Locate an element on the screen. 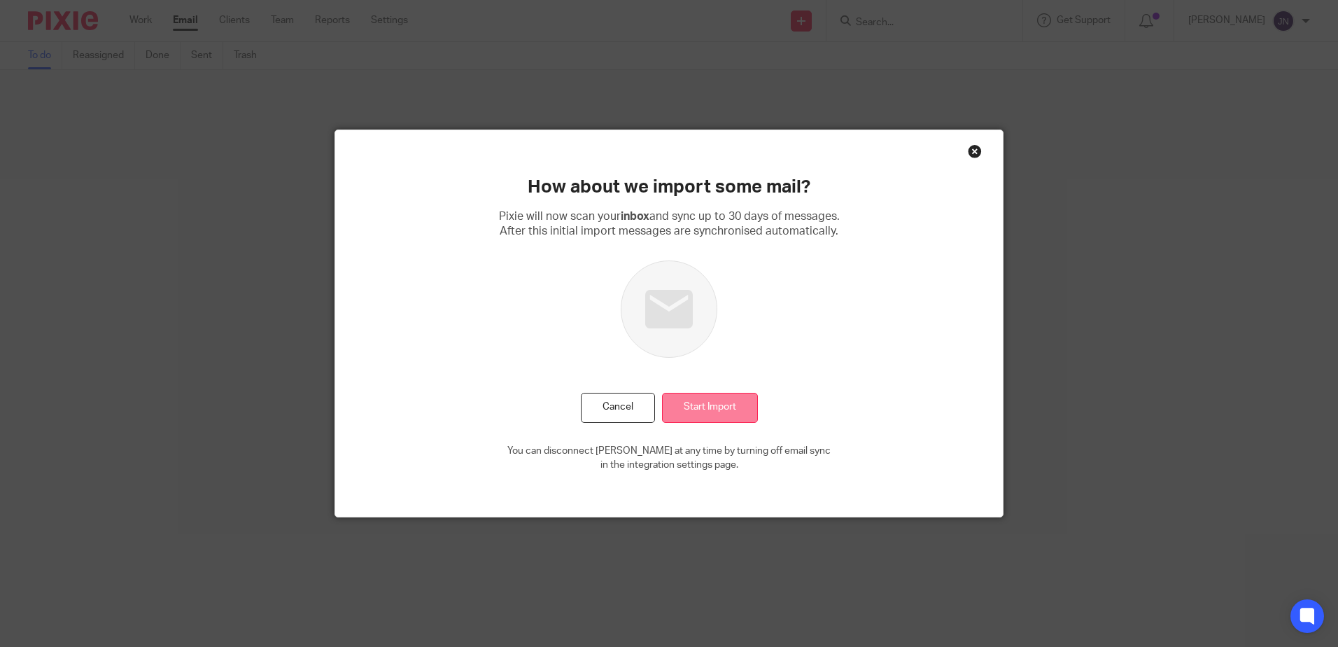 The image size is (1338, 647). b: inbox is located at coordinates (635, 216).